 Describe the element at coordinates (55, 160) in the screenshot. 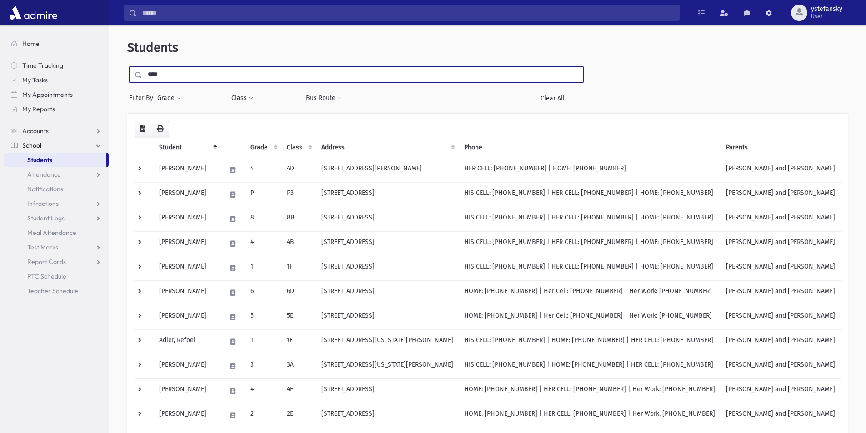

I see `a: Students` at that location.